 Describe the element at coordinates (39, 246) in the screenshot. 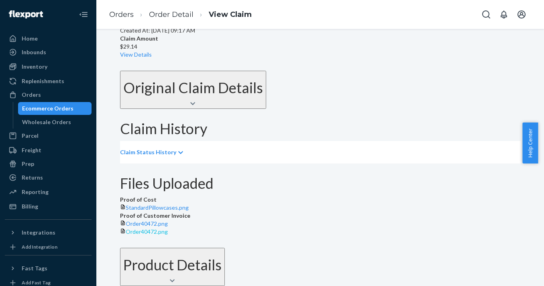

I see `div: Add Integration` at that location.